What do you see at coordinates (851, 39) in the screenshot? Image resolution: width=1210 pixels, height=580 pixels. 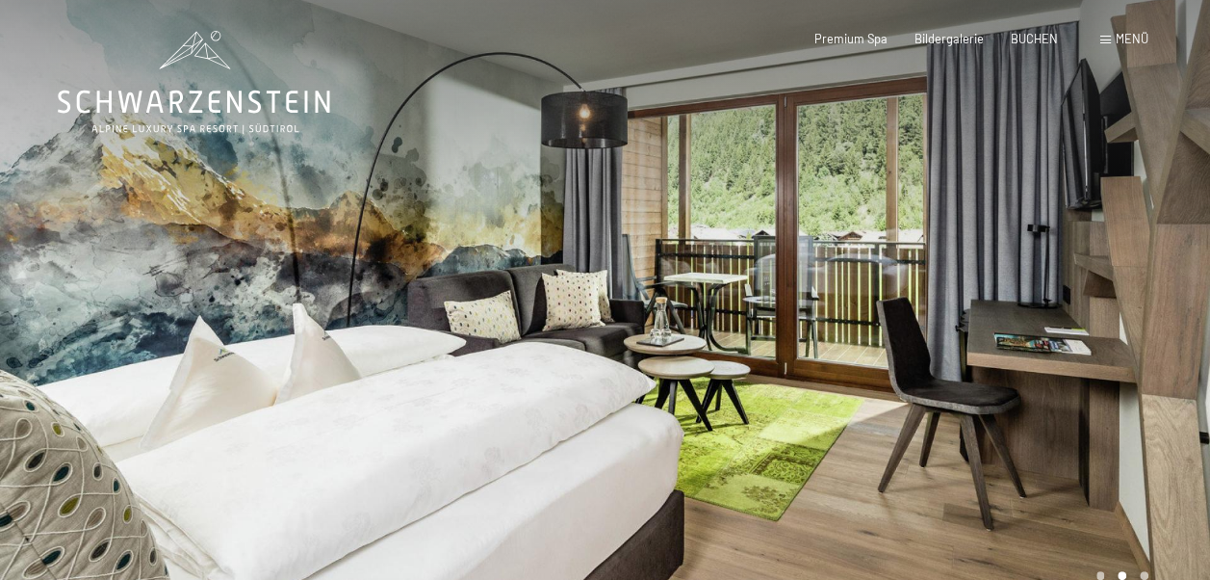 I see `a: Premium Spa` at bounding box center [851, 39].